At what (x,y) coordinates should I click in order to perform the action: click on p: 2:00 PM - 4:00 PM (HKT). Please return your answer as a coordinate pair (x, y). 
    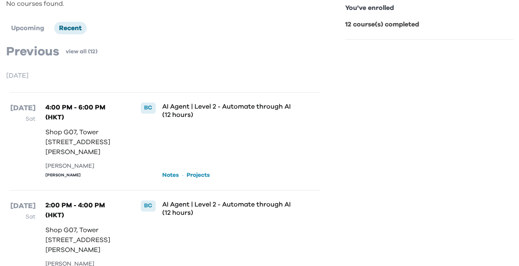
    Looking at the image, I should click on (84, 210).